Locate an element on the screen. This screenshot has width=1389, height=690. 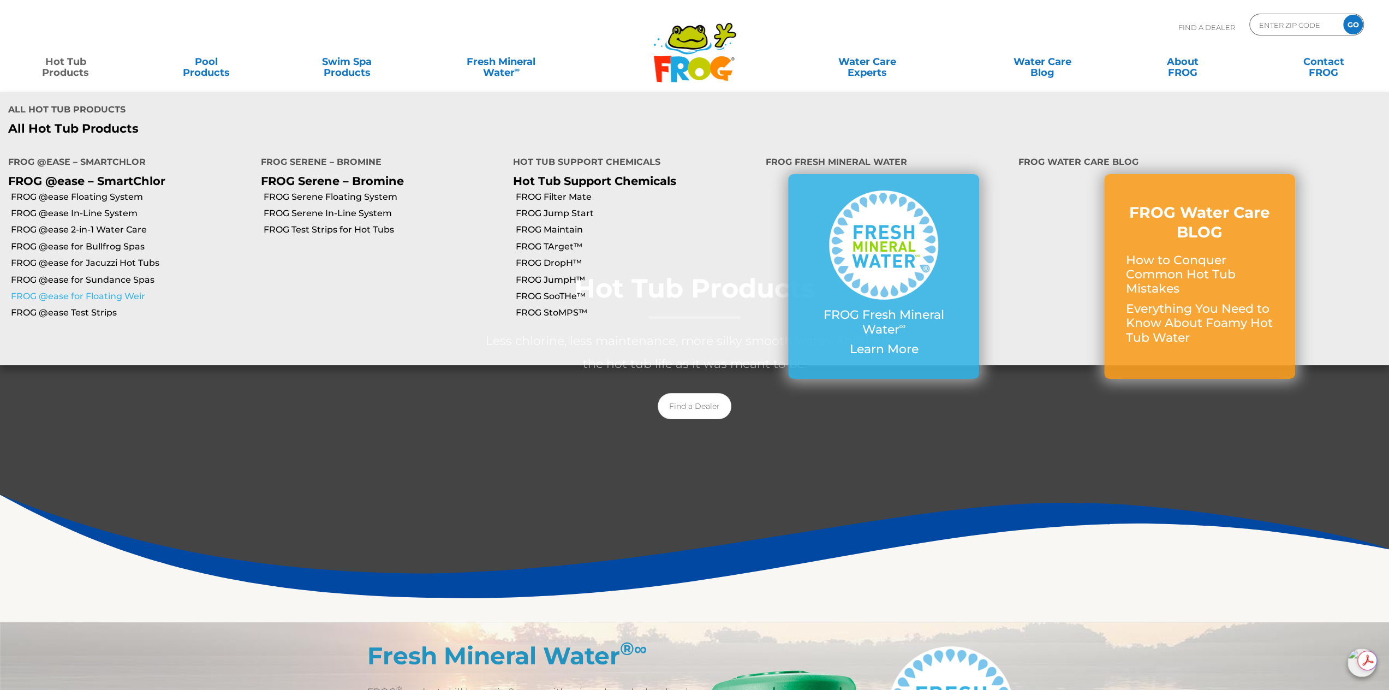
p: How to Conquer Common Hot Tub Mistakes is located at coordinates (1200, 275).